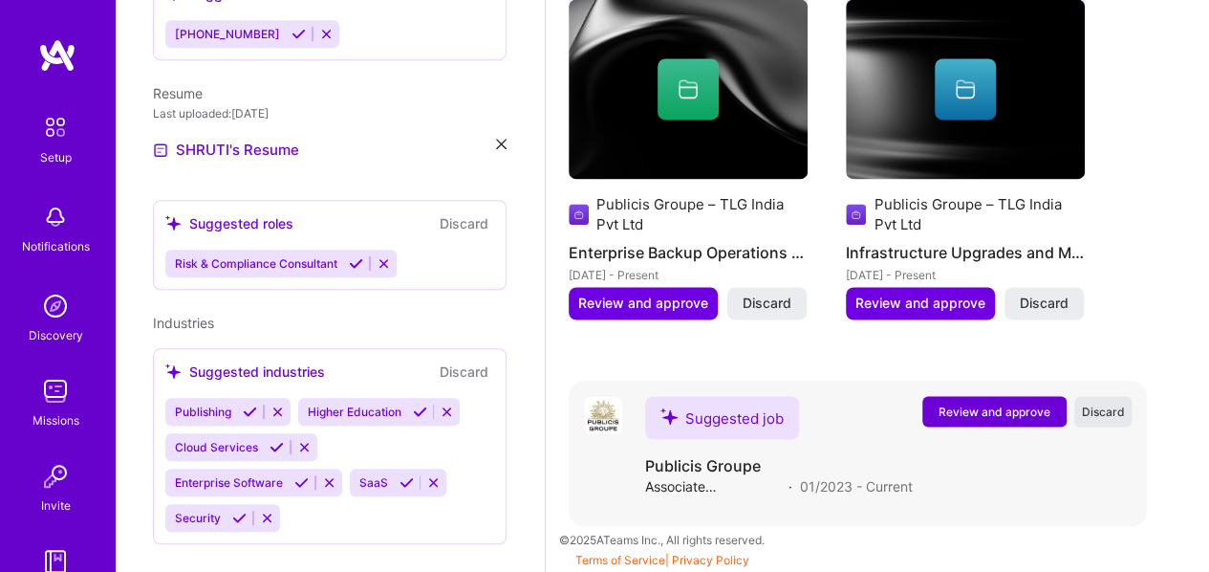 This screenshot has width=1209, height=572. What do you see at coordinates (501, 143) in the screenshot?
I see `i: icon Close` at bounding box center [501, 143].